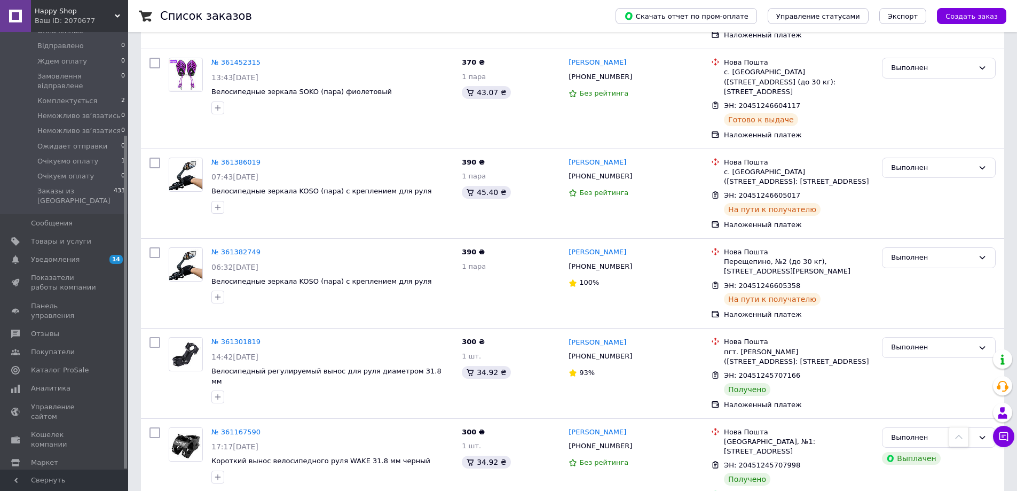 This screenshot has width=1017, height=491. Describe the element at coordinates (44, 462) in the screenshot. I see `span: Маркет` at that location.